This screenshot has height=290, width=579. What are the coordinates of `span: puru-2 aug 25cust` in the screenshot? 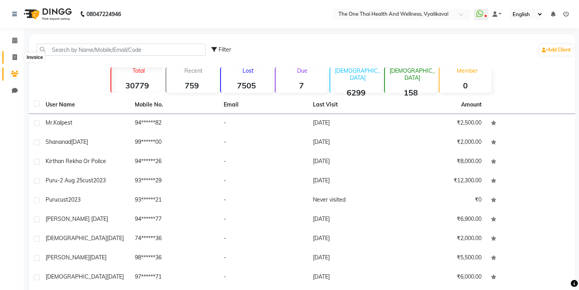 It's located at (69, 180).